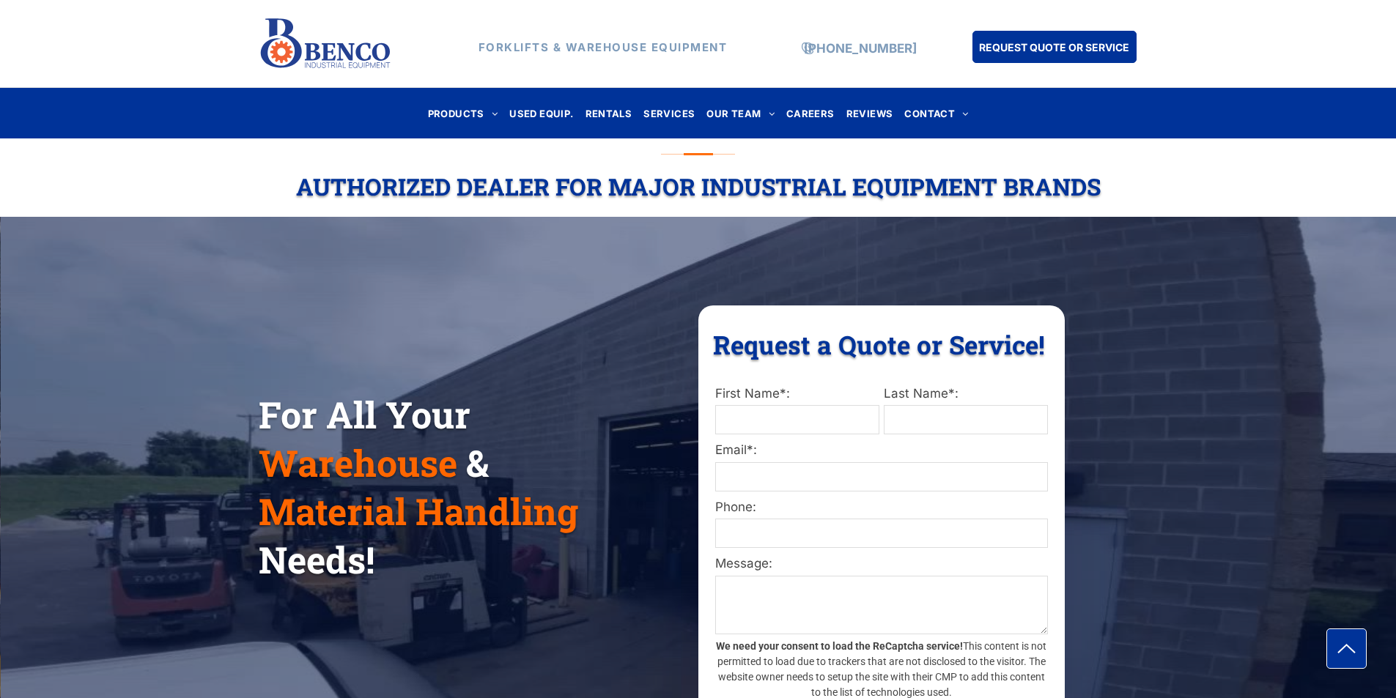 This screenshot has width=1396, height=698. I want to click on a: REVIEWS, so click(870, 113).